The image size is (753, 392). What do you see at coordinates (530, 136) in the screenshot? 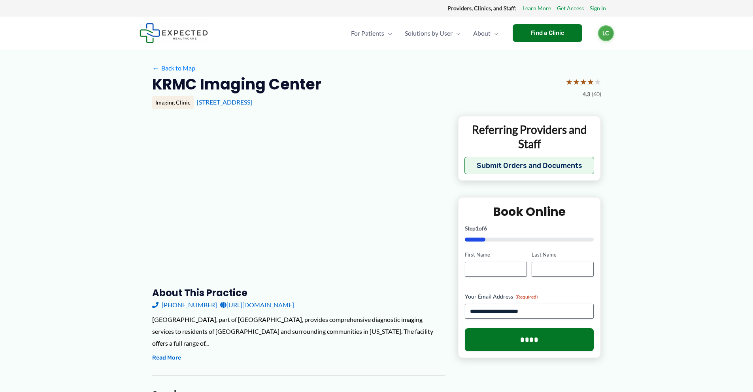
I see `p: Referring Providers and Staff` at bounding box center [530, 136].